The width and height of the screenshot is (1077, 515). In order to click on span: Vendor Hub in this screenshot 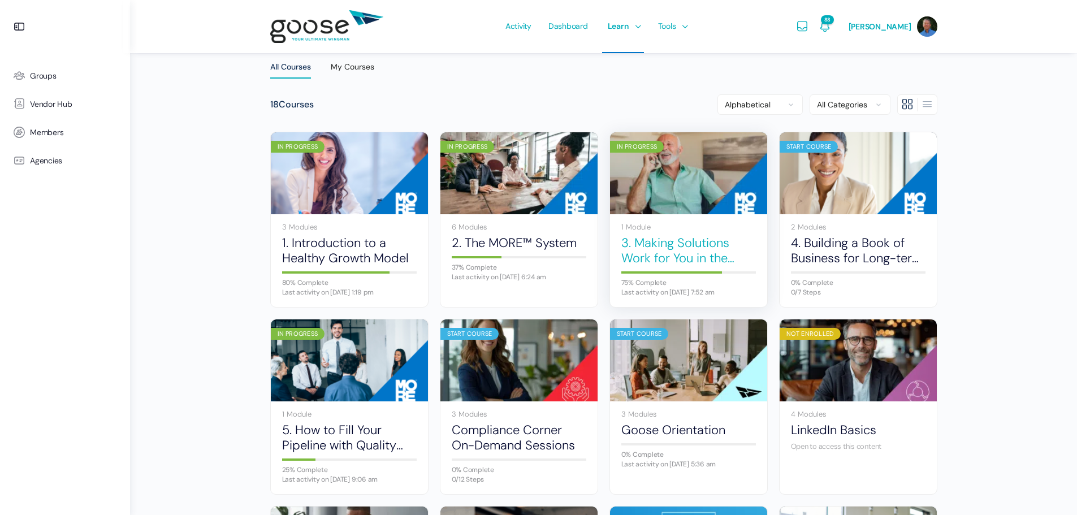, I will do `click(51, 104)`.